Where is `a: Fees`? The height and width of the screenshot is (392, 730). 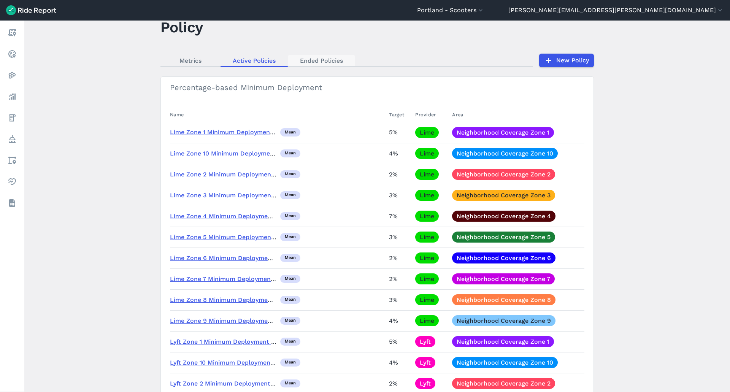 a: Fees is located at coordinates (12, 118).